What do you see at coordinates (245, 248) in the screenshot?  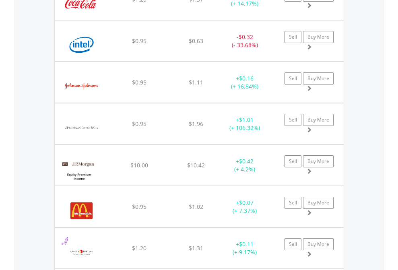 I see `div: + (+ 9.17%)` at bounding box center [245, 248].